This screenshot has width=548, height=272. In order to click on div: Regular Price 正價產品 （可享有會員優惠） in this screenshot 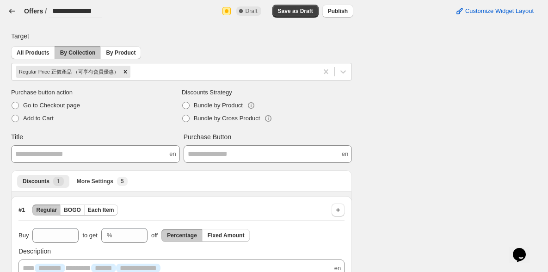, I will do `click(68, 72)`.